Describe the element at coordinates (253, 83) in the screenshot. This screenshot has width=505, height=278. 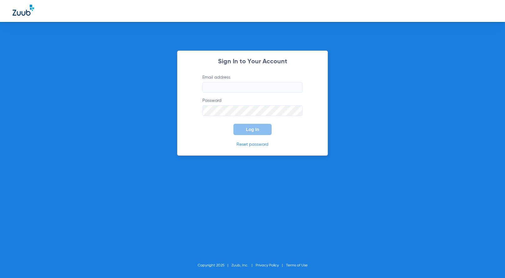
I see `label: Email address` at that location.